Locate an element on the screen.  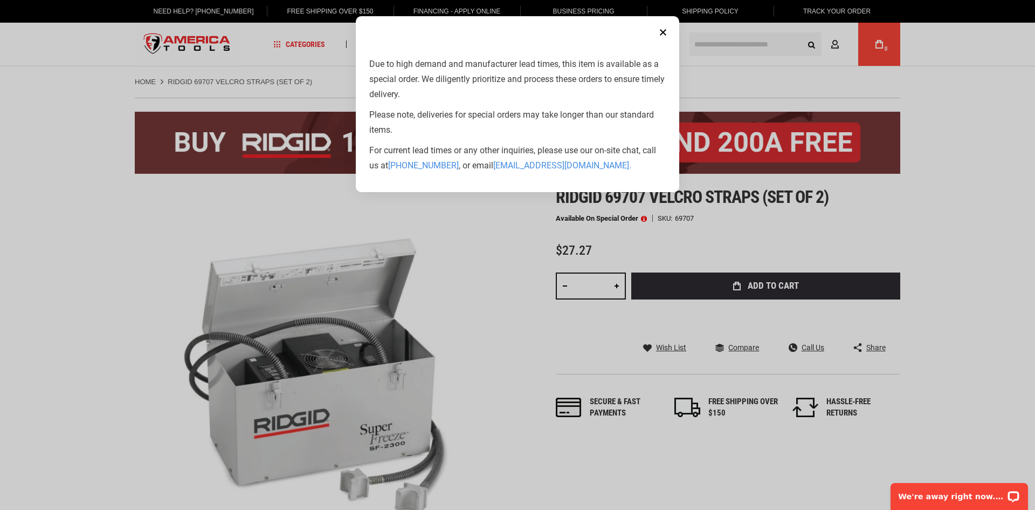
p: Please note, deliveries for special orders may take longer than our standard items. is located at coordinates (518, 122).